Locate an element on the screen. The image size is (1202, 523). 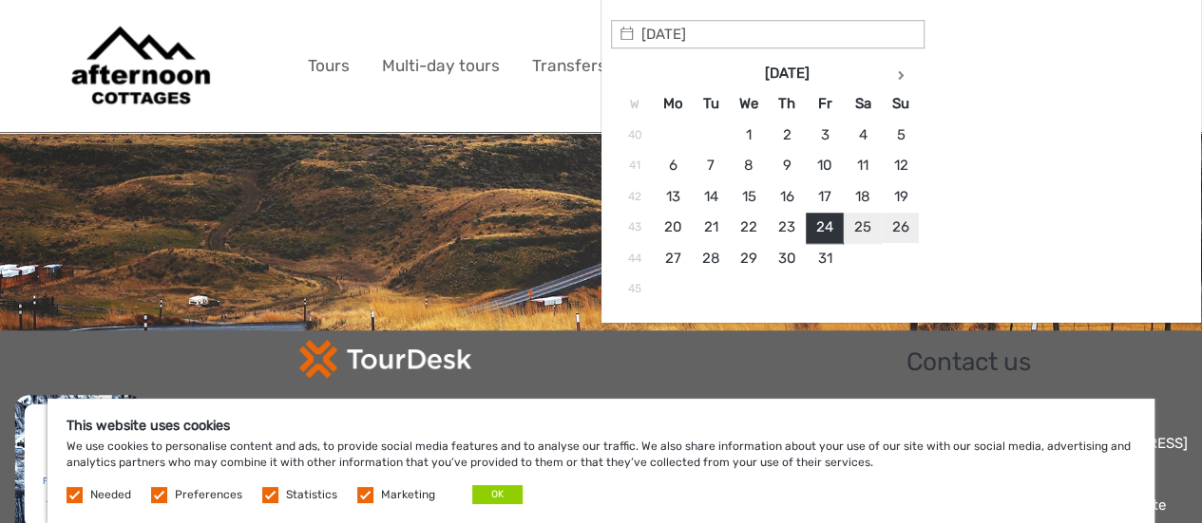
td: 17 is located at coordinates (825, 197).